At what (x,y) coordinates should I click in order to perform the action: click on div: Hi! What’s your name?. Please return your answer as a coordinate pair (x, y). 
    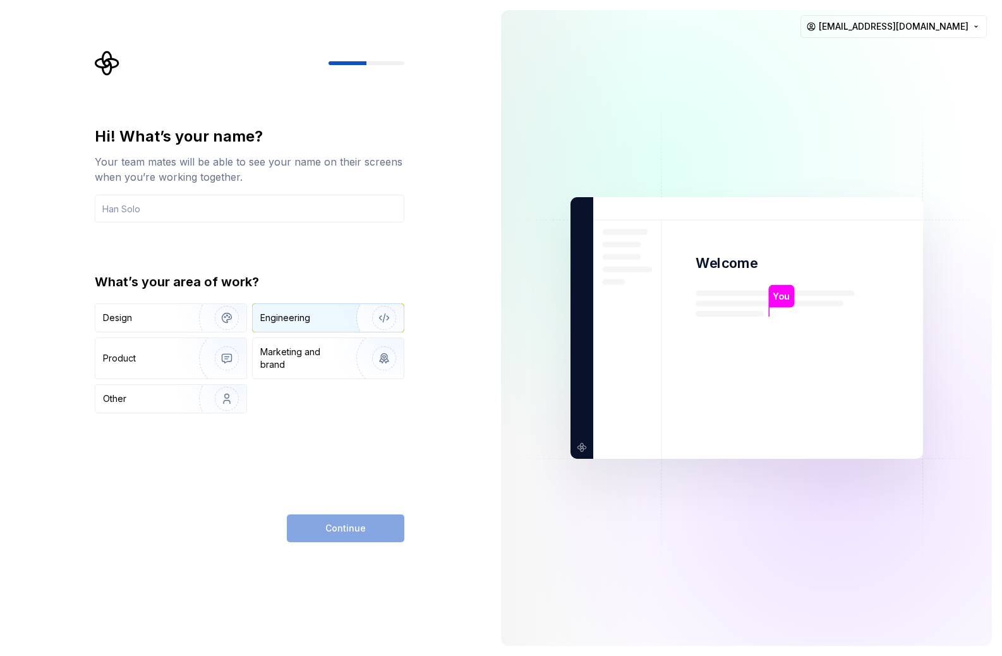
    Looking at the image, I should click on (250, 137).